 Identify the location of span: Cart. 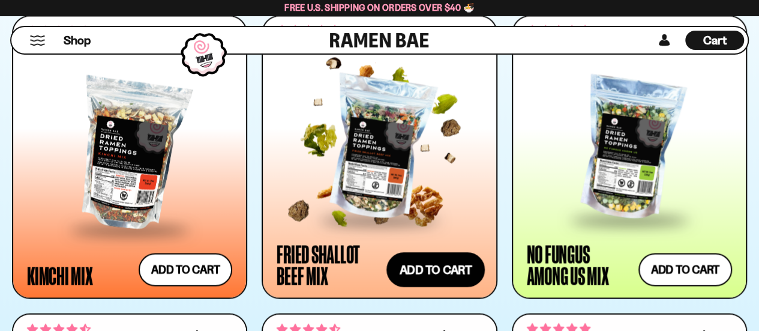
(715, 40).